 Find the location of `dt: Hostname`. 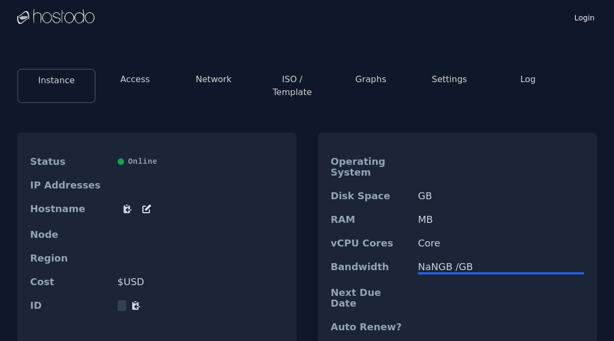

dt: Hostname is located at coordinates (69, 210).